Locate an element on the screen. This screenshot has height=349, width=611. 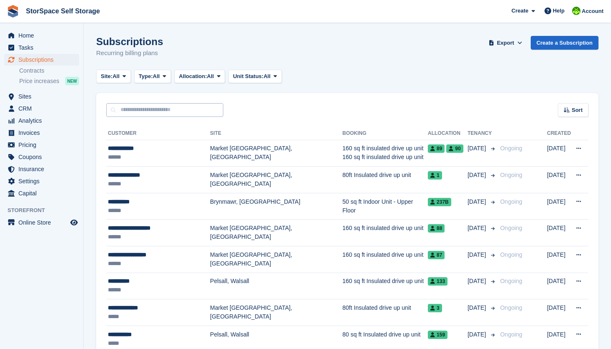
span: 87 is located at coordinates (436, 255).